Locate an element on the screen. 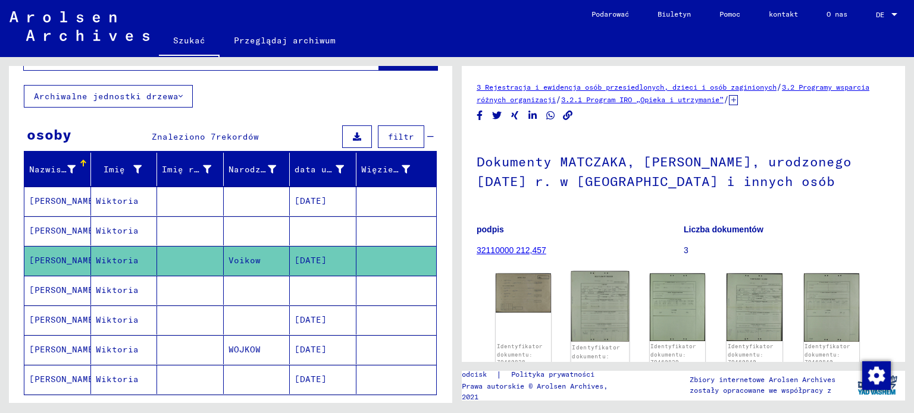 This screenshot has height=413, width=914. font: Biuletyn is located at coordinates (674, 14).